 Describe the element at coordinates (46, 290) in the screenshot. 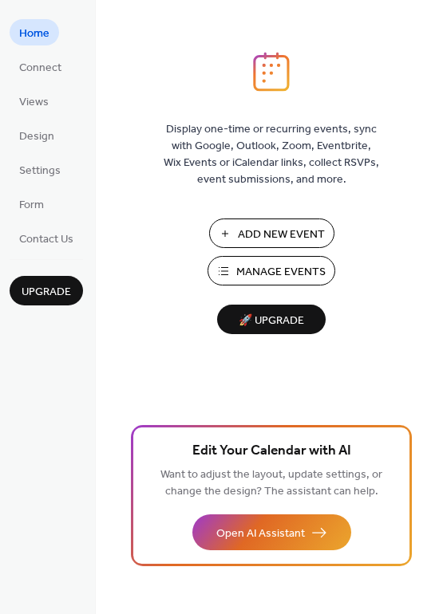

I see `button: Upgrade` at that location.